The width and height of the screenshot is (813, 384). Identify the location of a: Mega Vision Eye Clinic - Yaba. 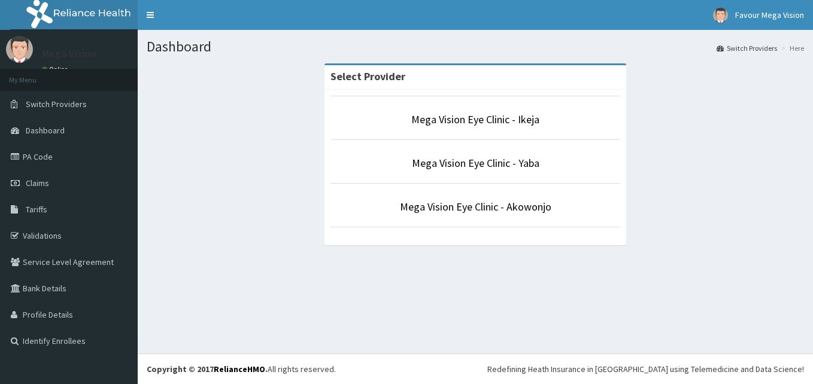
(475, 163).